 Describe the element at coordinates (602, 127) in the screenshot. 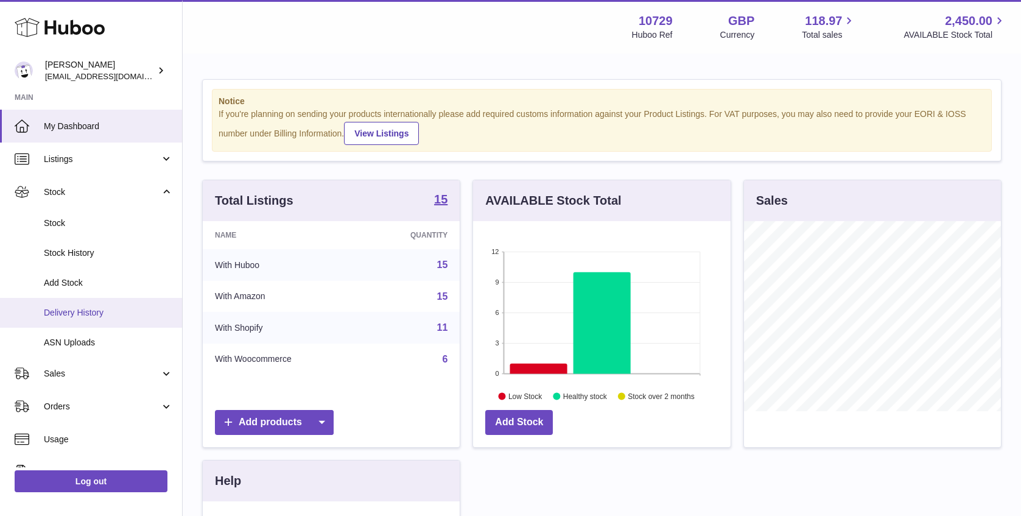

I see `div: If you're planning on sending your products internationally please add required customs informati...` at that location.